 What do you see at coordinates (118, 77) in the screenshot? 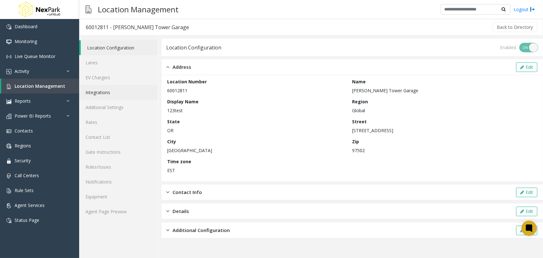
I see `a: EV Chargers` at bounding box center [118, 77].